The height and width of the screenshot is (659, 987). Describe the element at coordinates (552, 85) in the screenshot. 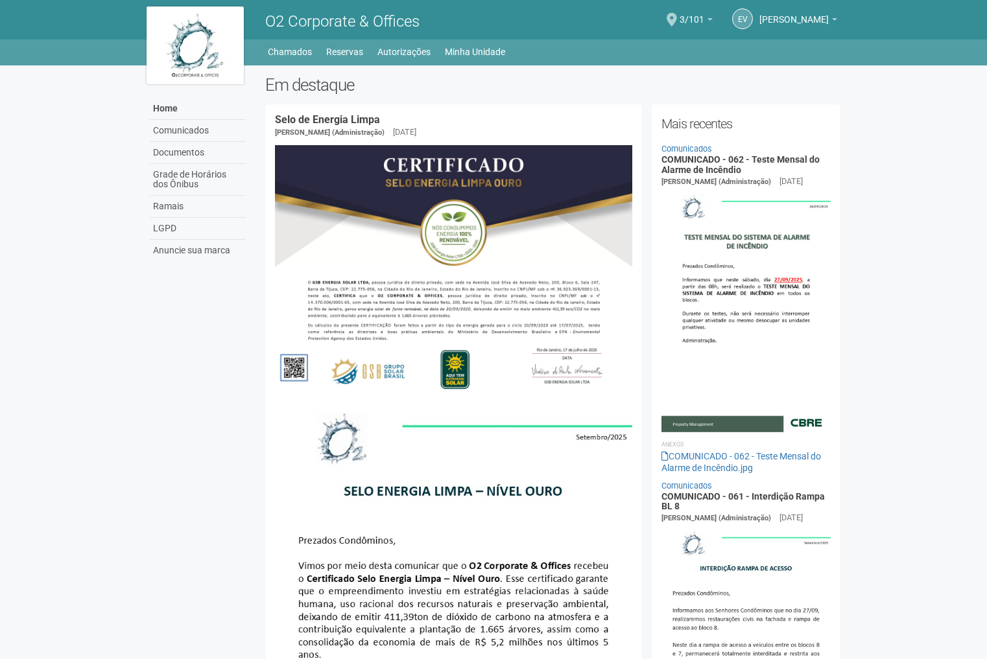

I see `h2: Em destaque` at that location.